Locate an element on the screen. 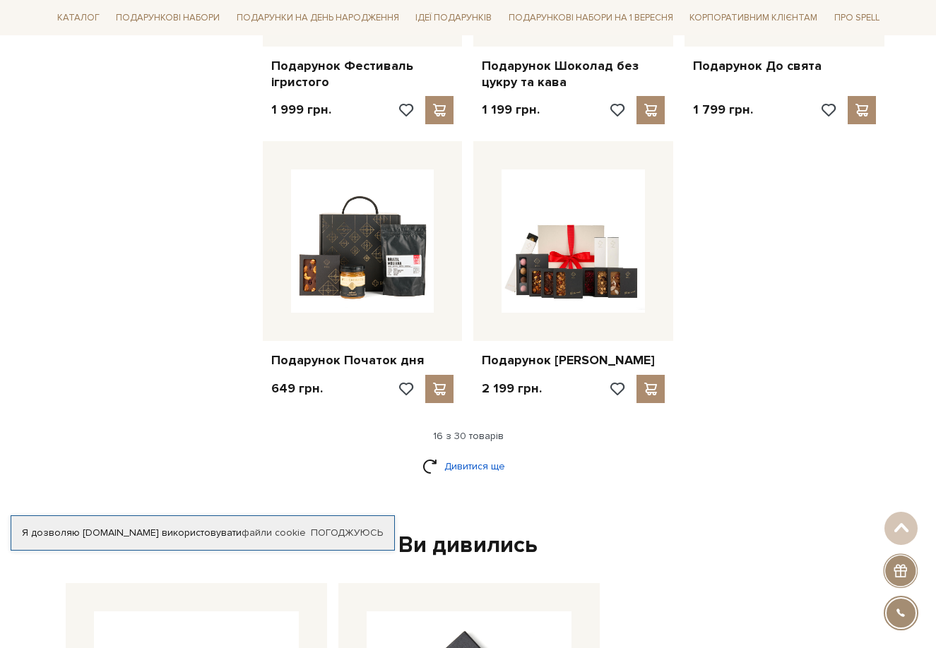  a: Подарункові набори is located at coordinates (167, 18).